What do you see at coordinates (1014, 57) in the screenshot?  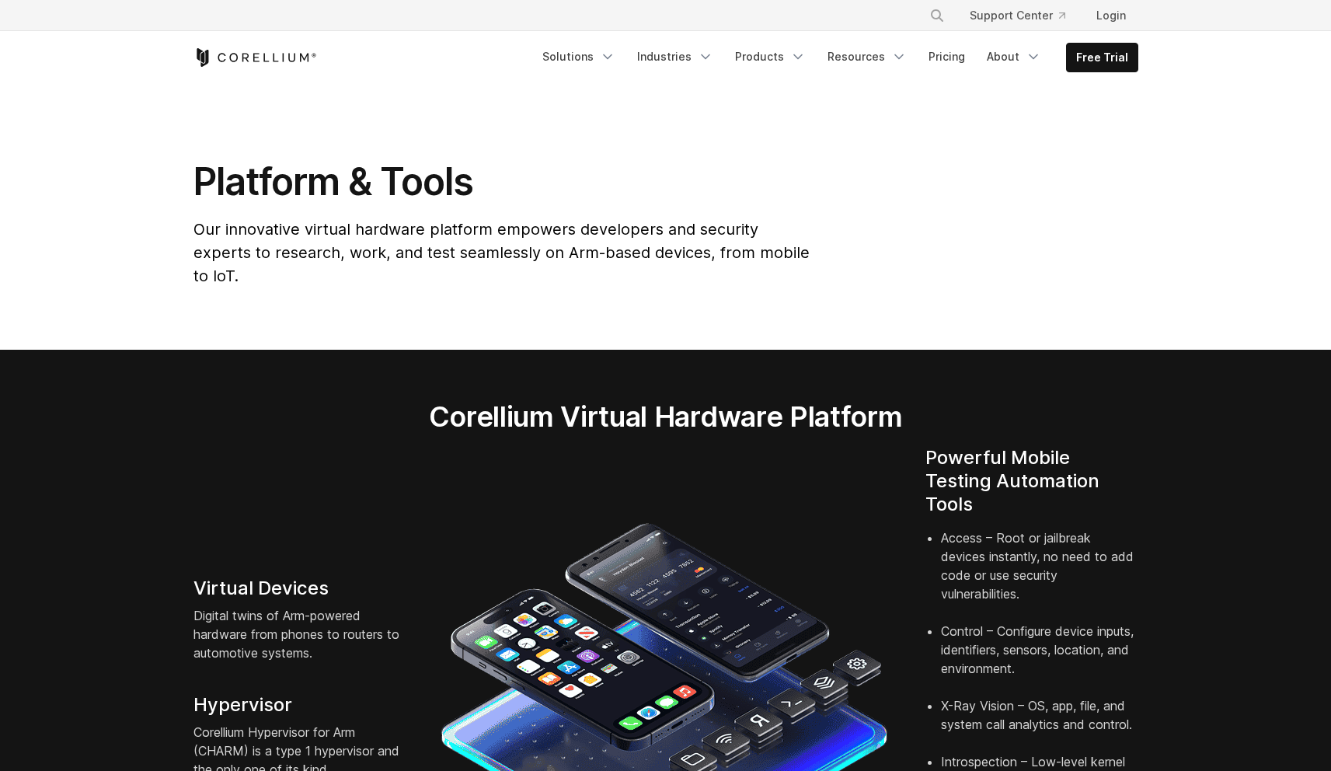 I see `a: About` at bounding box center [1014, 57].